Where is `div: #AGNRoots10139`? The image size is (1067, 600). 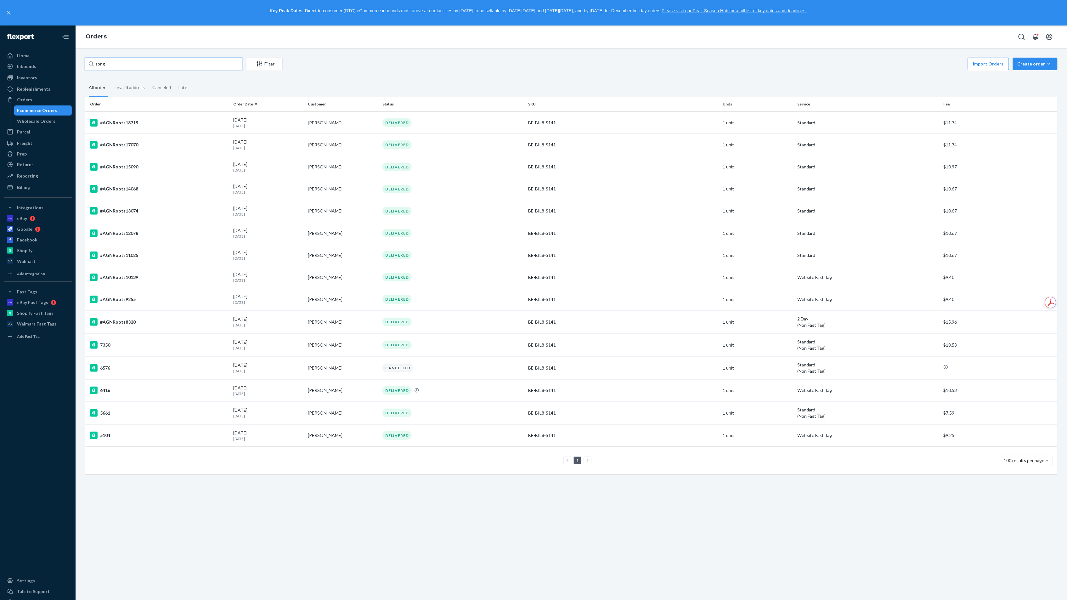 div: #AGNRoots10139 is located at coordinates (159, 277).